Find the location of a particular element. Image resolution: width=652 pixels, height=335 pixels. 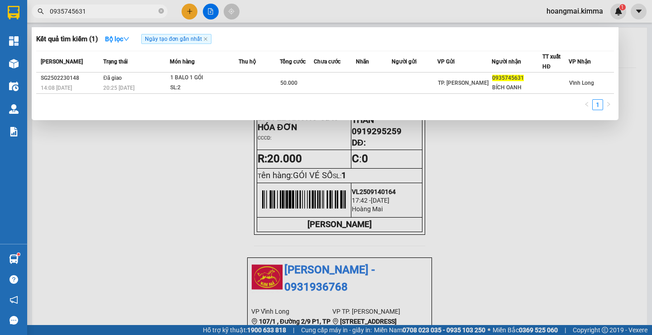

span: Người gửi is located at coordinates (404, 62).